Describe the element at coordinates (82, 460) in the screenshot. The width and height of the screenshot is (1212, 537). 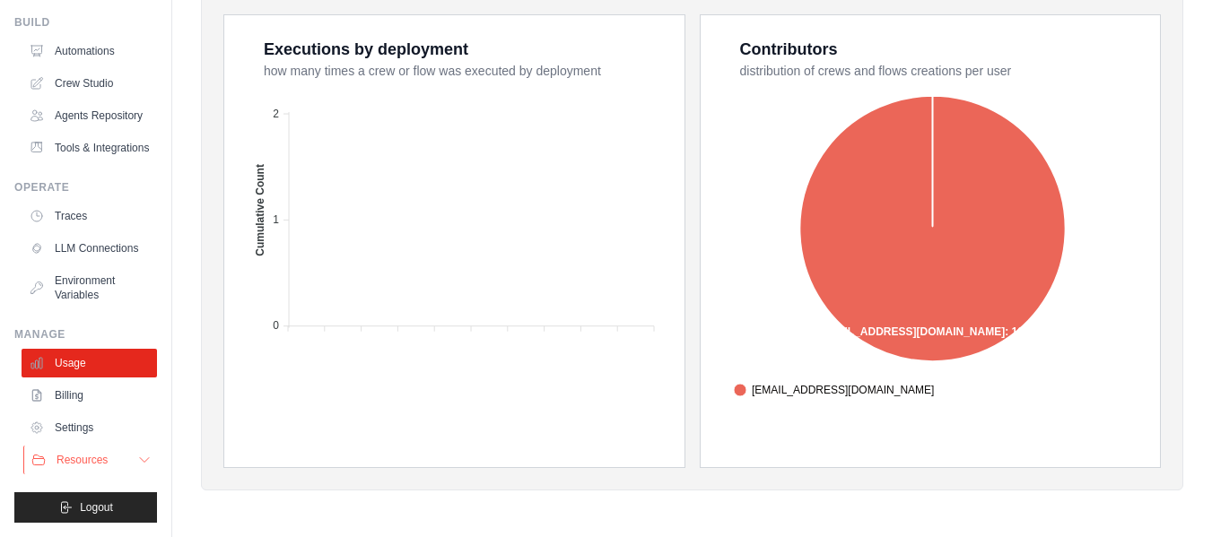
I see `span: Resources` at that location.